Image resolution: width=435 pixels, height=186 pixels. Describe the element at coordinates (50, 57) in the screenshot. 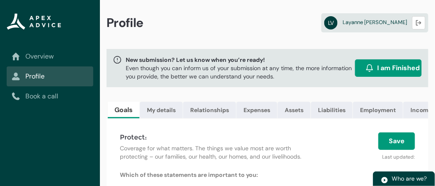

I see `a: Overview` at that location.